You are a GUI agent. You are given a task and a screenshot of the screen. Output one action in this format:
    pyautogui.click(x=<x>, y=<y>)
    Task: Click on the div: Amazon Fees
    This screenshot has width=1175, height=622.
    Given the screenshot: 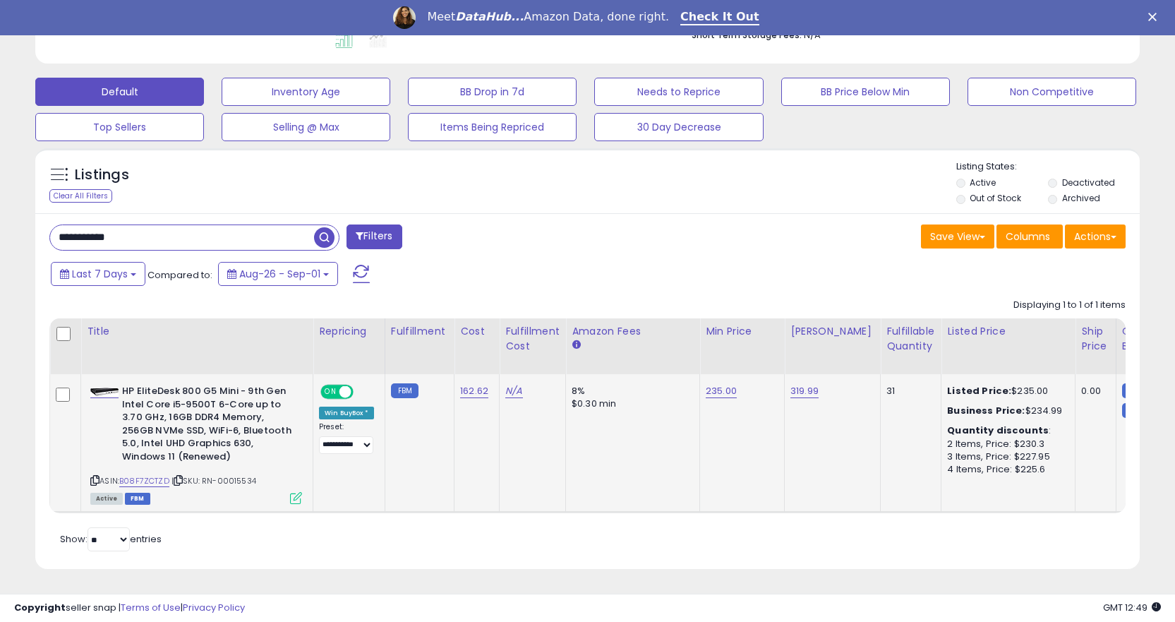 What is the action you would take?
    pyautogui.click(x=632, y=331)
    